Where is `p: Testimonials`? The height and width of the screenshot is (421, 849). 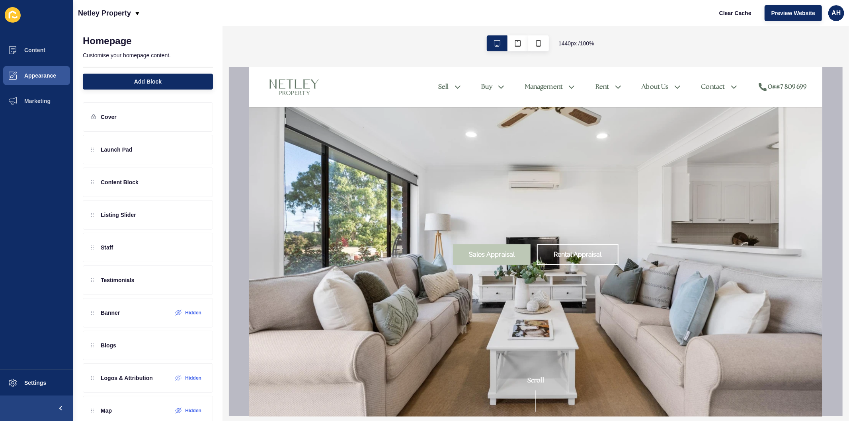
p: Testimonials is located at coordinates (117, 280).